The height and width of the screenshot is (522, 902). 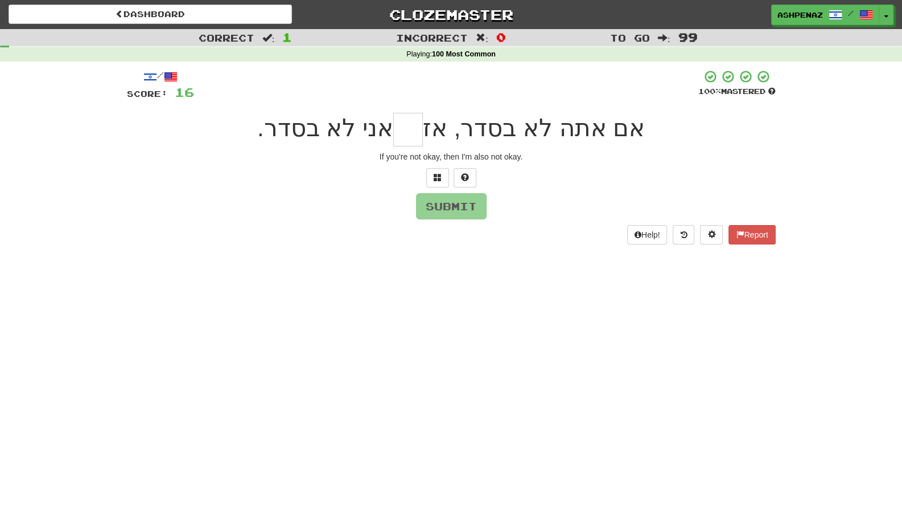 I want to click on div: If you're not okay, then I'm also not okay., so click(x=452, y=157).